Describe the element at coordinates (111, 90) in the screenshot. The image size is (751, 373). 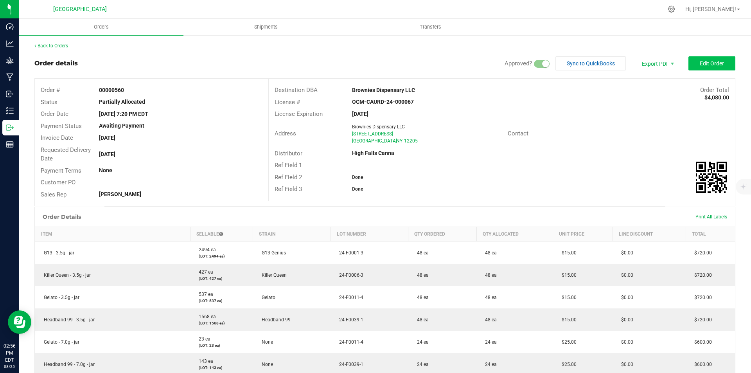
I see `strong: 00000560` at that location.